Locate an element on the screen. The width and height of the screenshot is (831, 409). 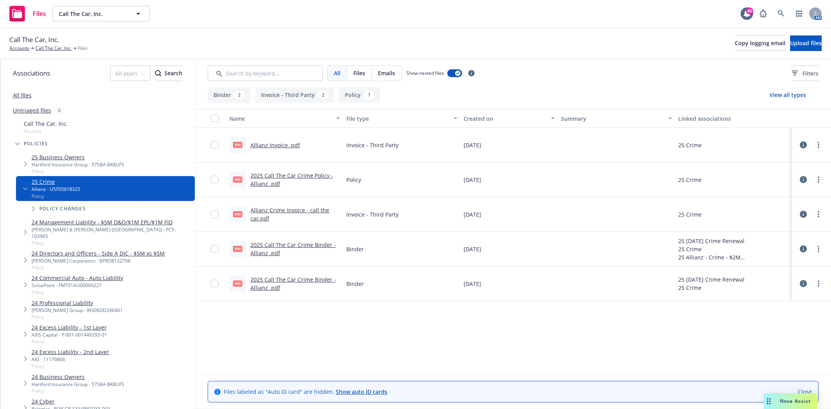
button: Upload files is located at coordinates (805, 43).